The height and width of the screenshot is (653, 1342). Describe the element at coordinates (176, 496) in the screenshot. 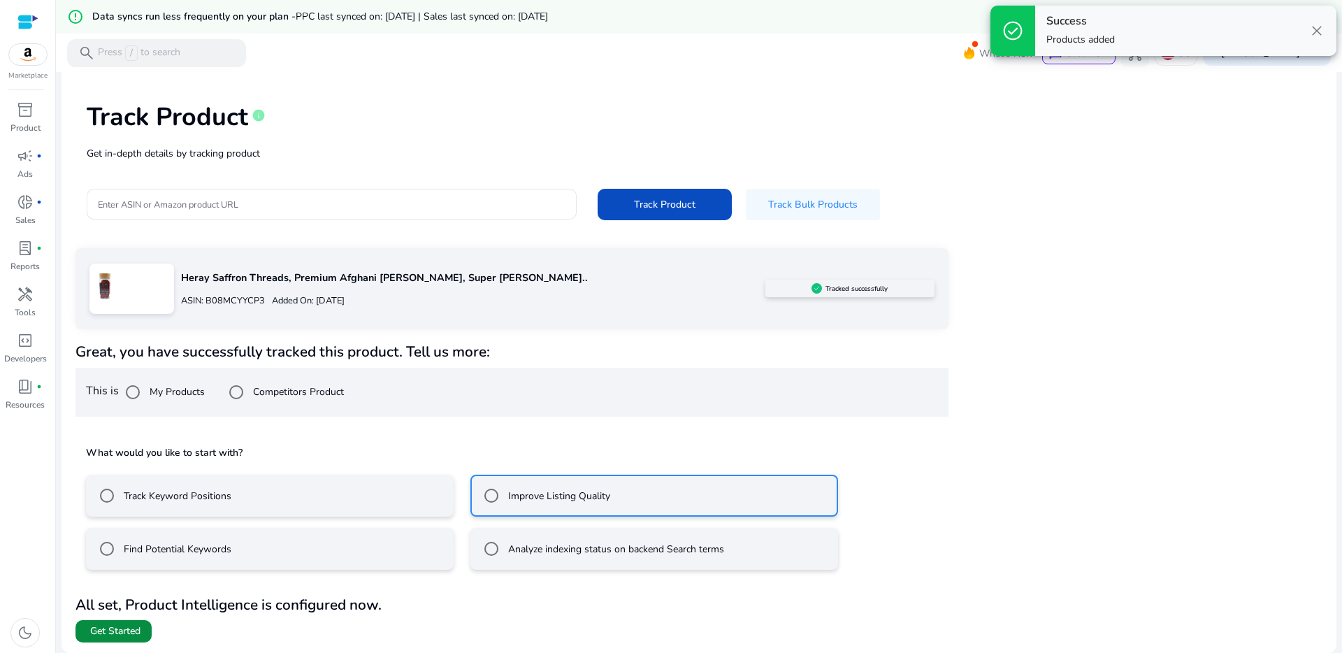

I see `label: Track Keyword Positions` at that location.